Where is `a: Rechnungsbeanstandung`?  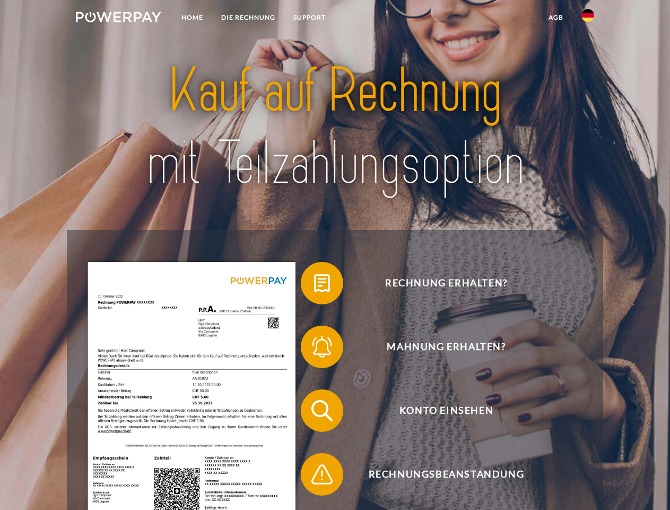 a: Rechnungsbeanstandung is located at coordinates (439, 474).